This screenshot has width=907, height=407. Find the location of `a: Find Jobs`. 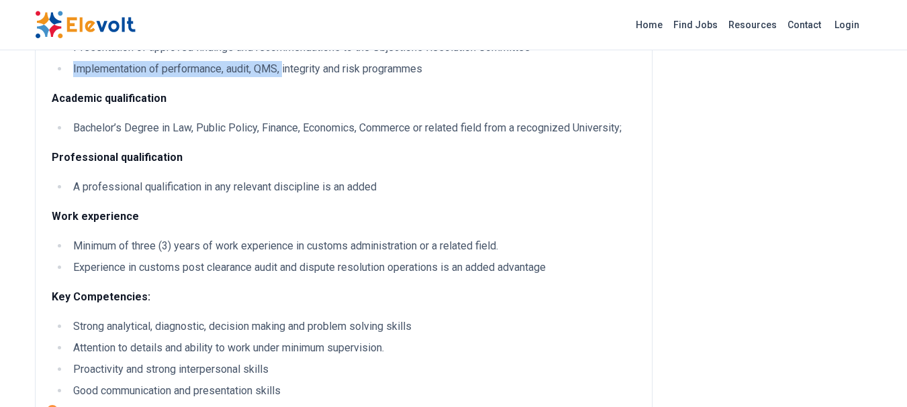

a: Find Jobs is located at coordinates (695, 25).